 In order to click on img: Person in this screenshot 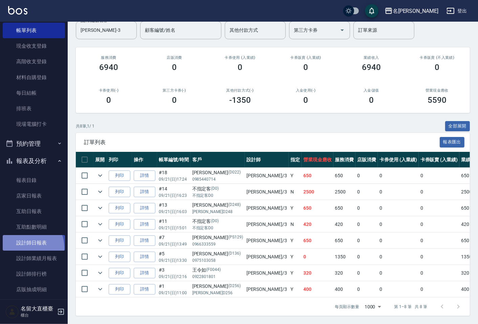, I will do `click(12, 312)`.